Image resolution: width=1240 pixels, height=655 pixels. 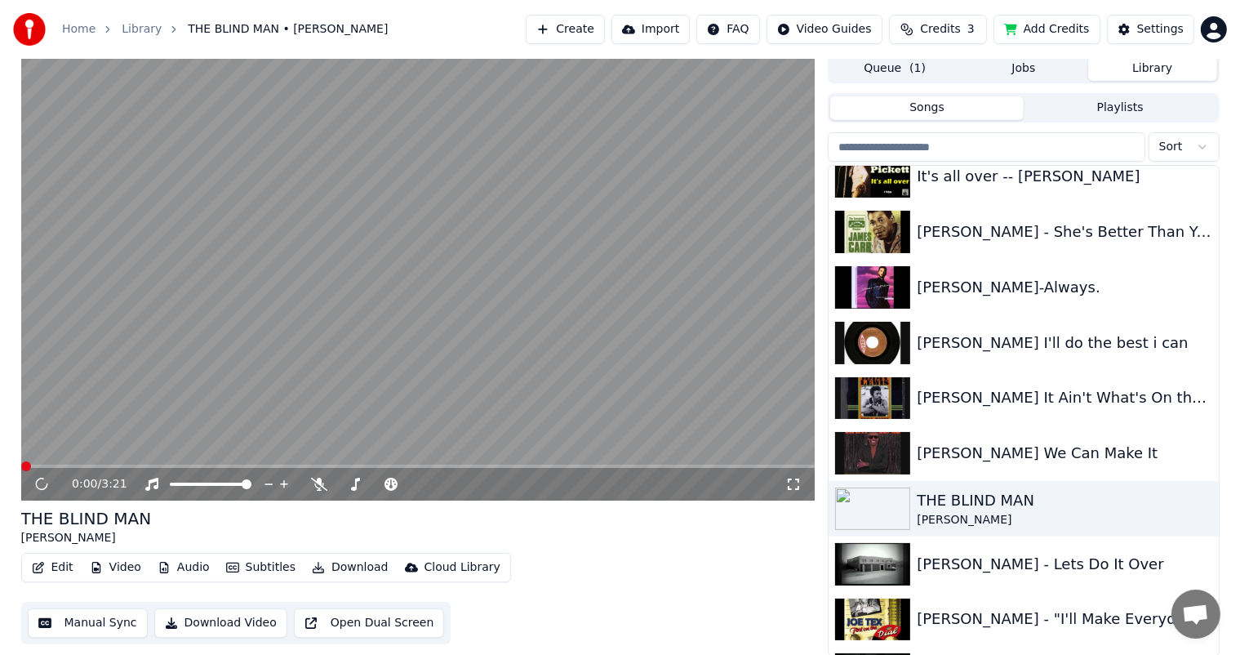 What do you see at coordinates (939, 29) in the screenshot?
I see `span: Credits` at bounding box center [939, 29].